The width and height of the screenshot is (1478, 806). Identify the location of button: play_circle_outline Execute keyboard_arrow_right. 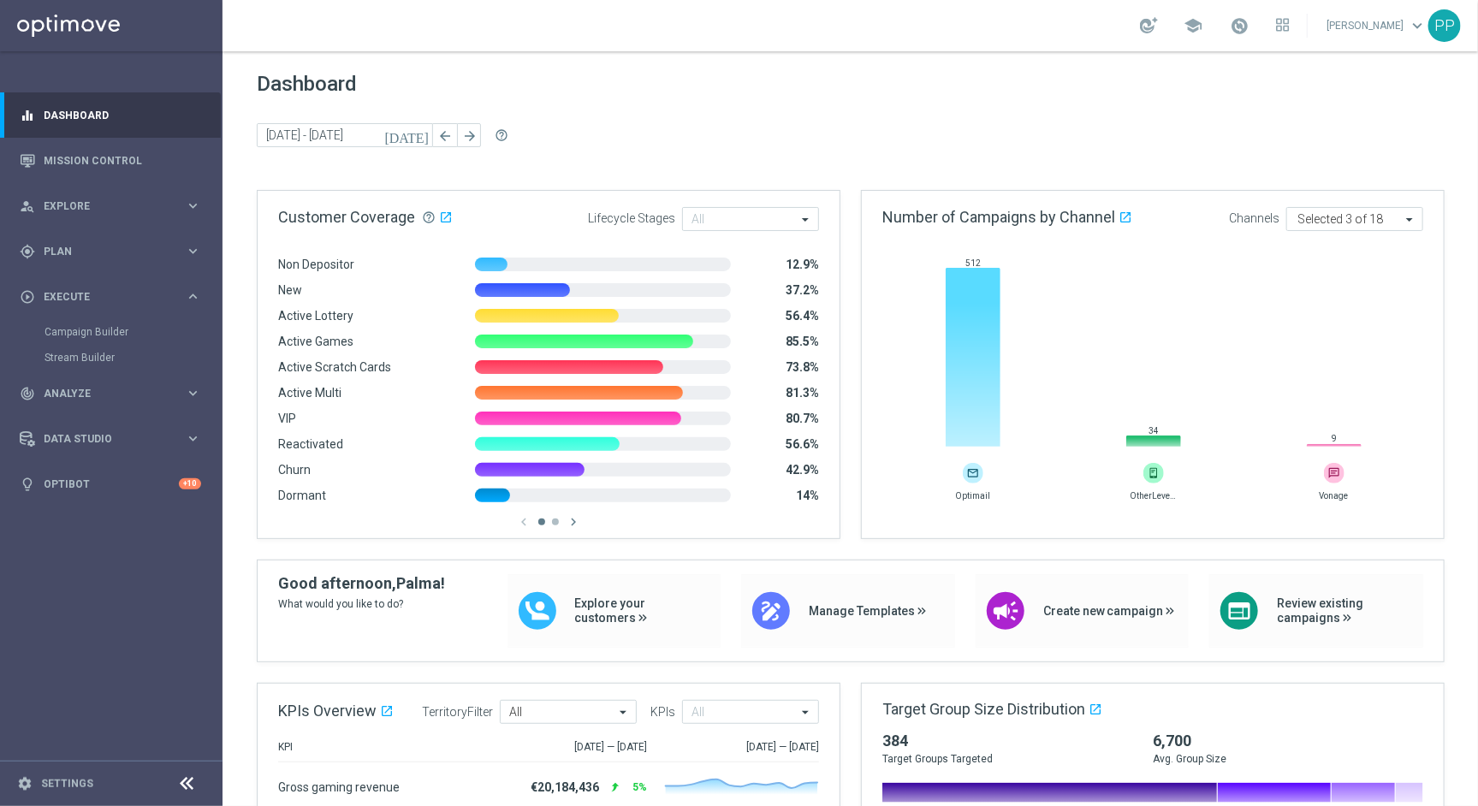
(110, 297).